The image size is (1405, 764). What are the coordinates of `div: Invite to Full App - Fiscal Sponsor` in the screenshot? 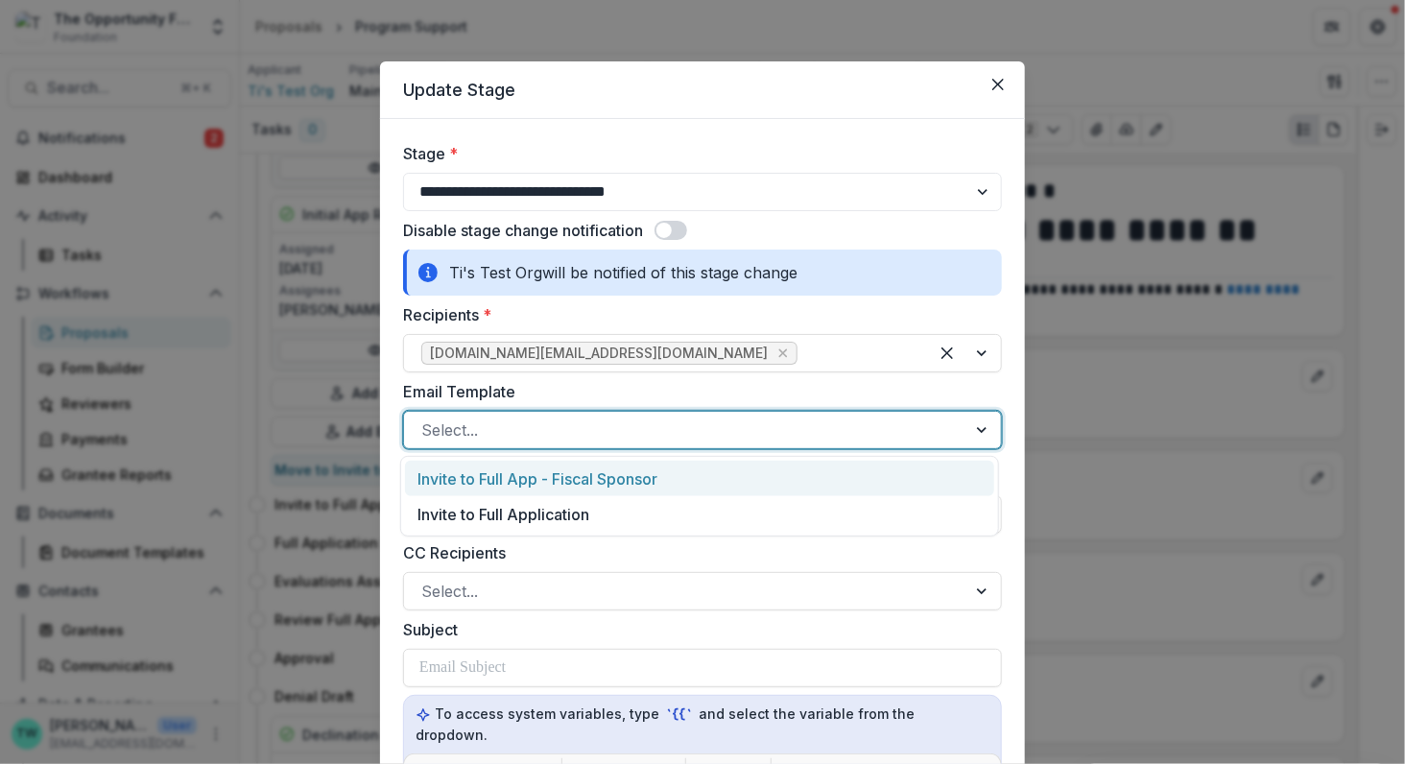 It's located at (700, 478).